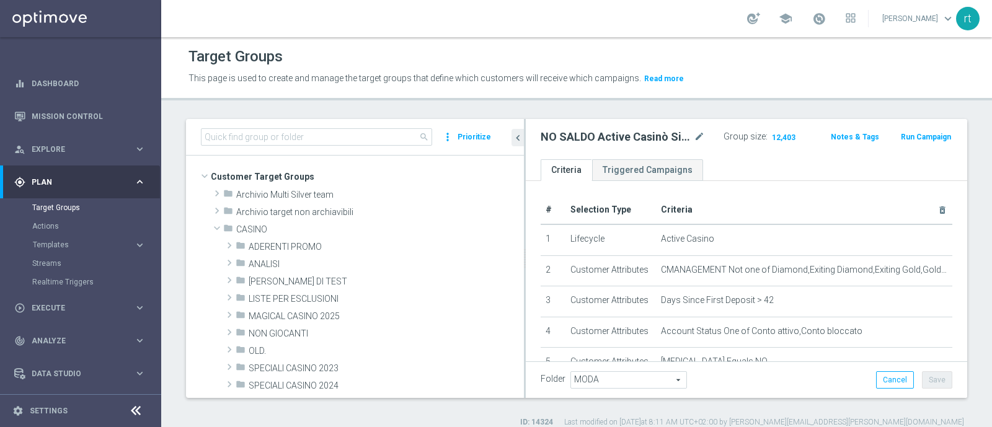 The width and height of the screenshot is (992, 427). Describe the element at coordinates (81, 208) in the screenshot. I see `a: Target Groups` at that location.